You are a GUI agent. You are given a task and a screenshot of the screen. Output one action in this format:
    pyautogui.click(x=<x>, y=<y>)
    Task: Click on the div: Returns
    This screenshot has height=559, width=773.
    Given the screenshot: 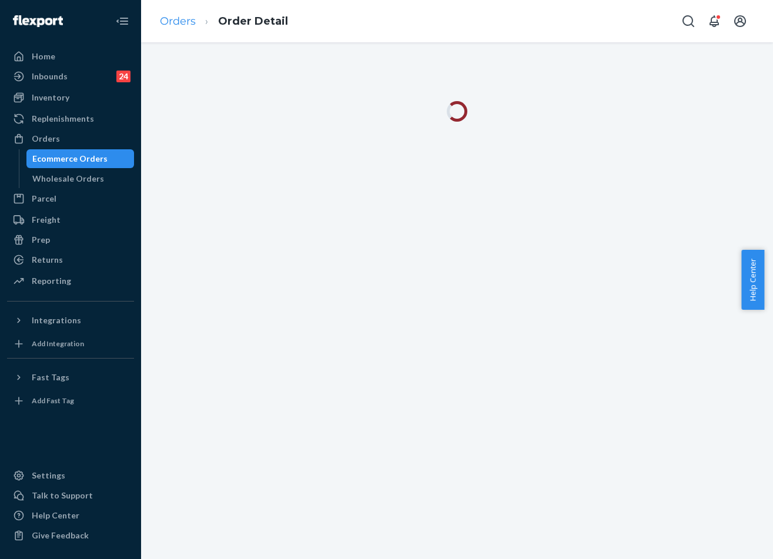 What is the action you would take?
    pyautogui.click(x=47, y=260)
    